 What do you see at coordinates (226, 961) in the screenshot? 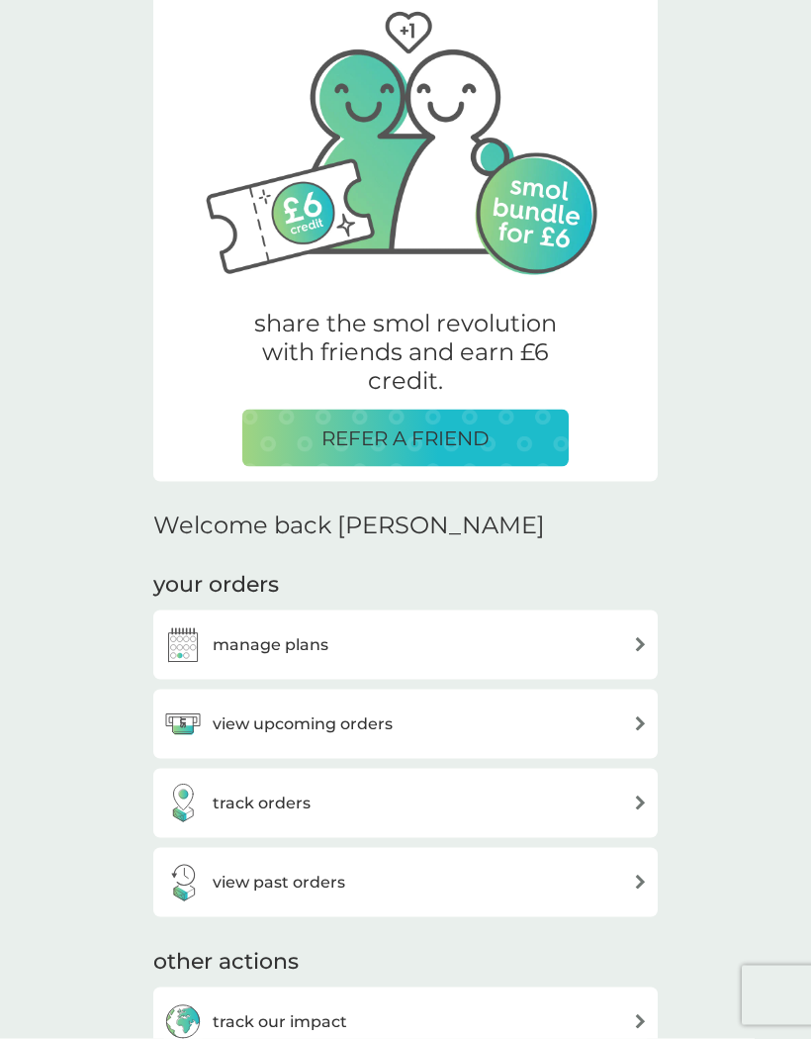
I see `h3: other actions` at bounding box center [226, 961].